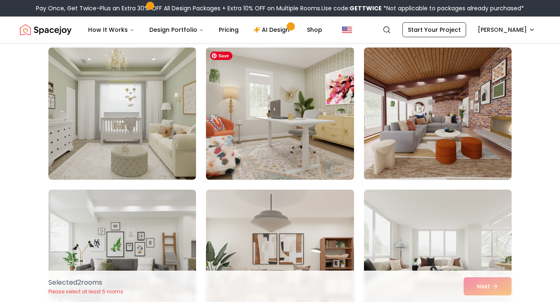 The width and height of the screenshot is (560, 302). Describe the element at coordinates (229, 30) in the screenshot. I see `a: Pricing` at that location.